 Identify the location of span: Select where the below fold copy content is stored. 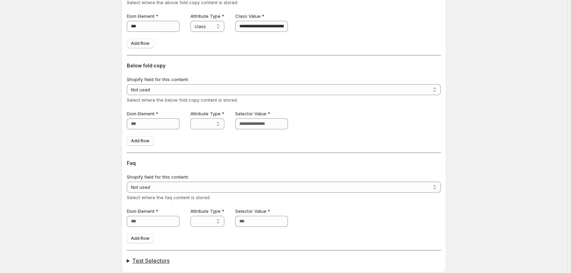
(182, 100).